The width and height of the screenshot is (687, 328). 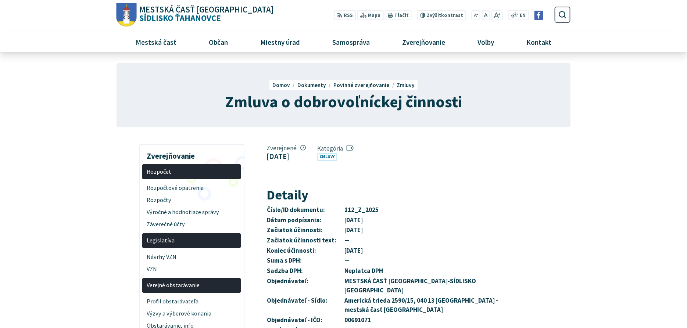 What do you see at coordinates (192, 172) in the screenshot?
I see `a: Rozpočet` at bounding box center [192, 172].